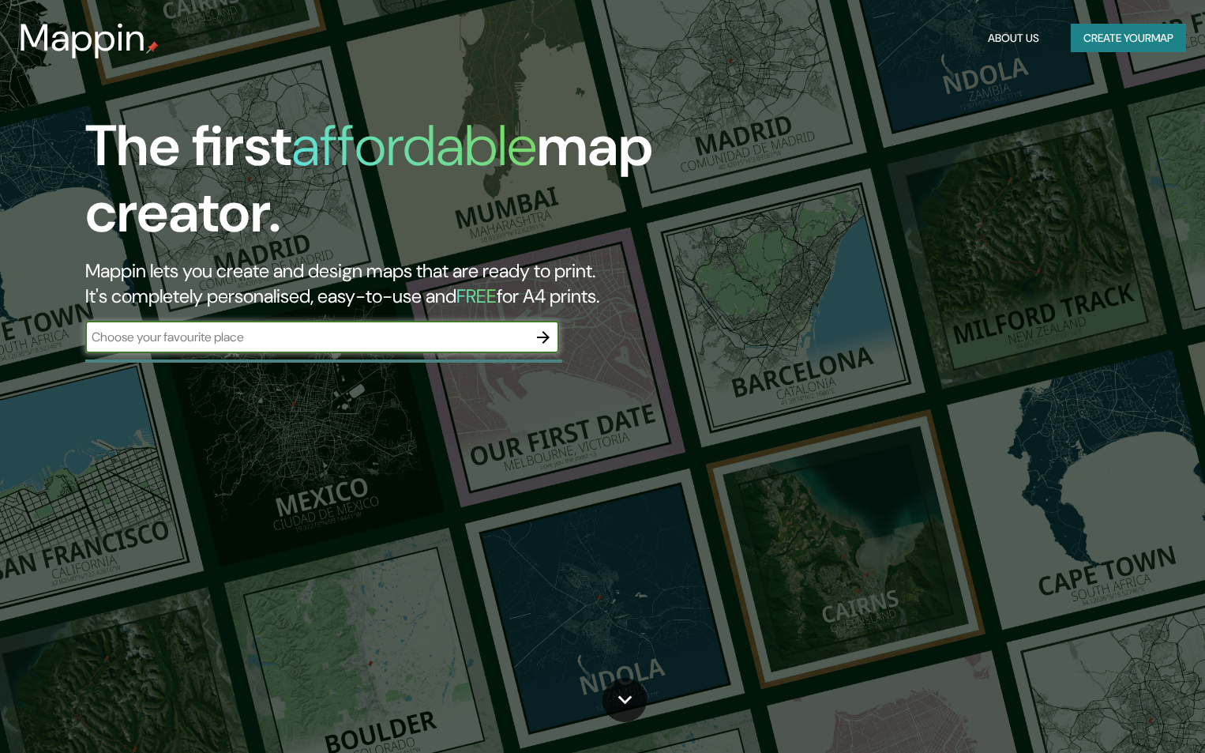  I want to click on h5: FREE, so click(476, 295).